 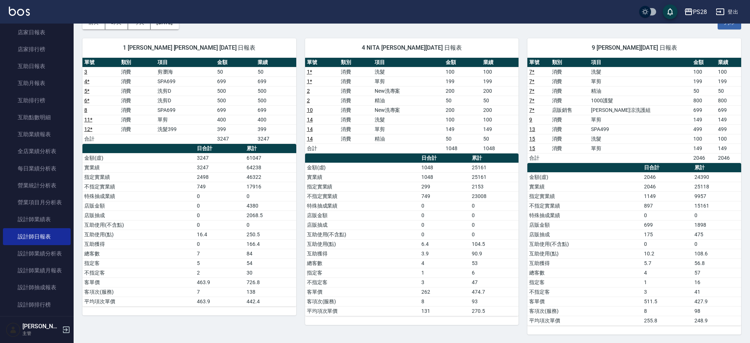 What do you see at coordinates (584, 215) in the screenshot?
I see `td: 特殊抽成業績` at bounding box center [584, 215].